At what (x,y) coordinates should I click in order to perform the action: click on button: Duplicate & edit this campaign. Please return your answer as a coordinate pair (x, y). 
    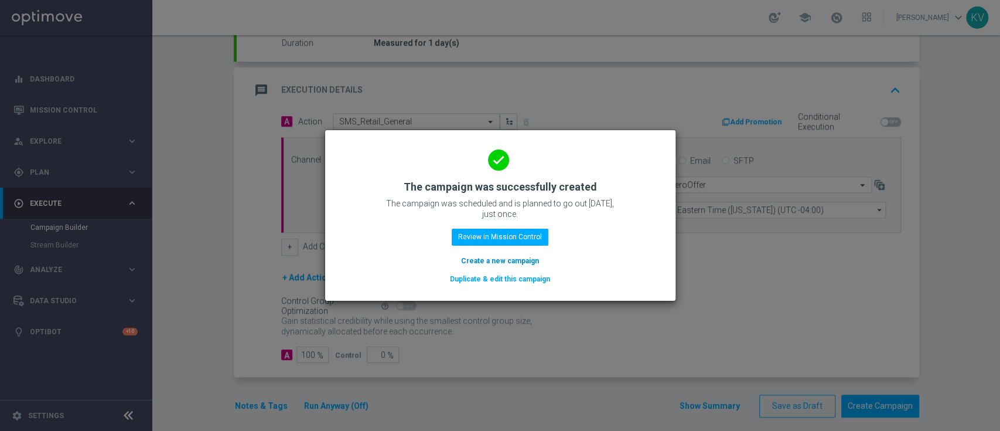
    Looking at the image, I should click on (500, 279).